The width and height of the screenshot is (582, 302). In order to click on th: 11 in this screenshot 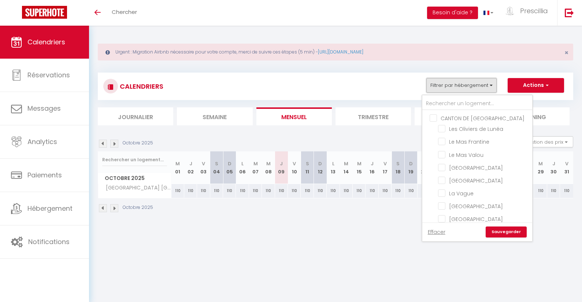, I will do `click(307, 167)`.